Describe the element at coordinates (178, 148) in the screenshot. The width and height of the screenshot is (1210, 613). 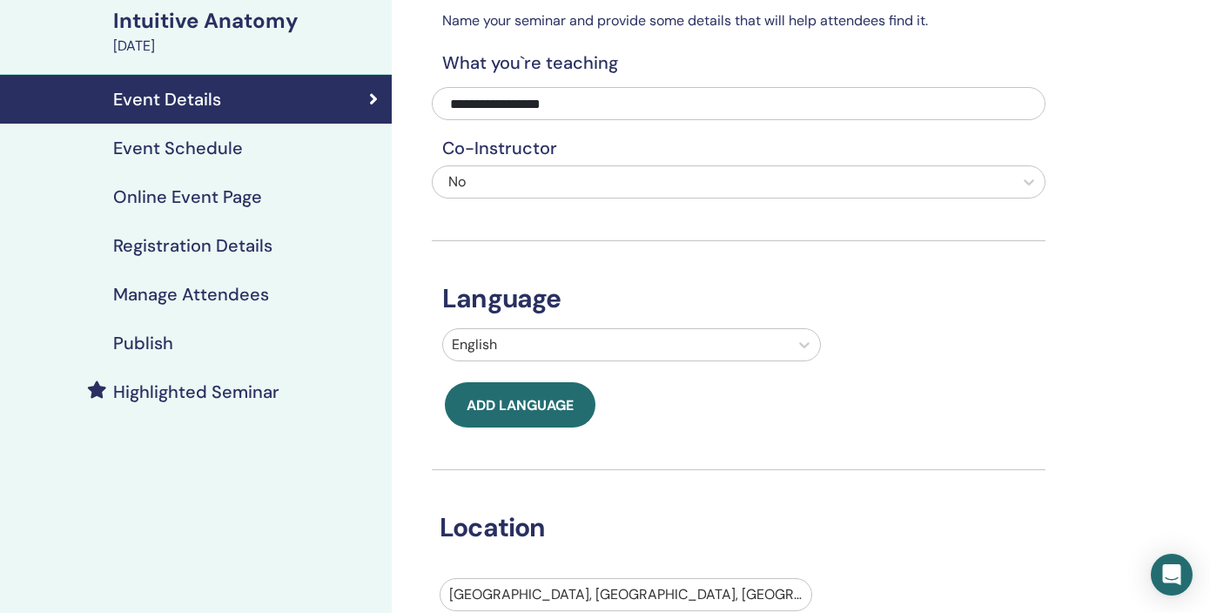
I see `h4: Event Schedule` at that location.